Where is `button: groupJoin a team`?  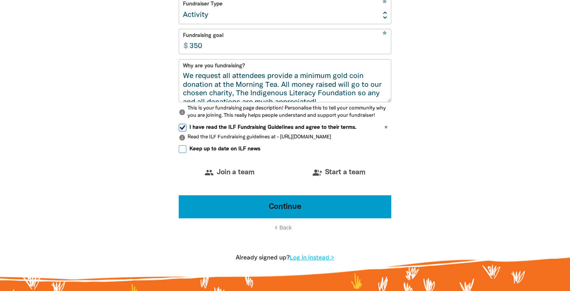 button: groupJoin a team is located at coordinates (229, 173).